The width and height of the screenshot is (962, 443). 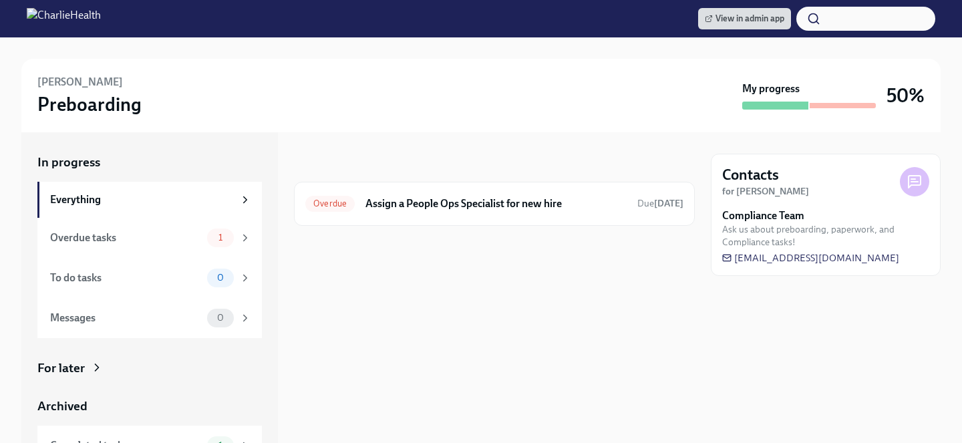 What do you see at coordinates (150, 278) in the screenshot?
I see `a: To do tasks0` at bounding box center [150, 278].